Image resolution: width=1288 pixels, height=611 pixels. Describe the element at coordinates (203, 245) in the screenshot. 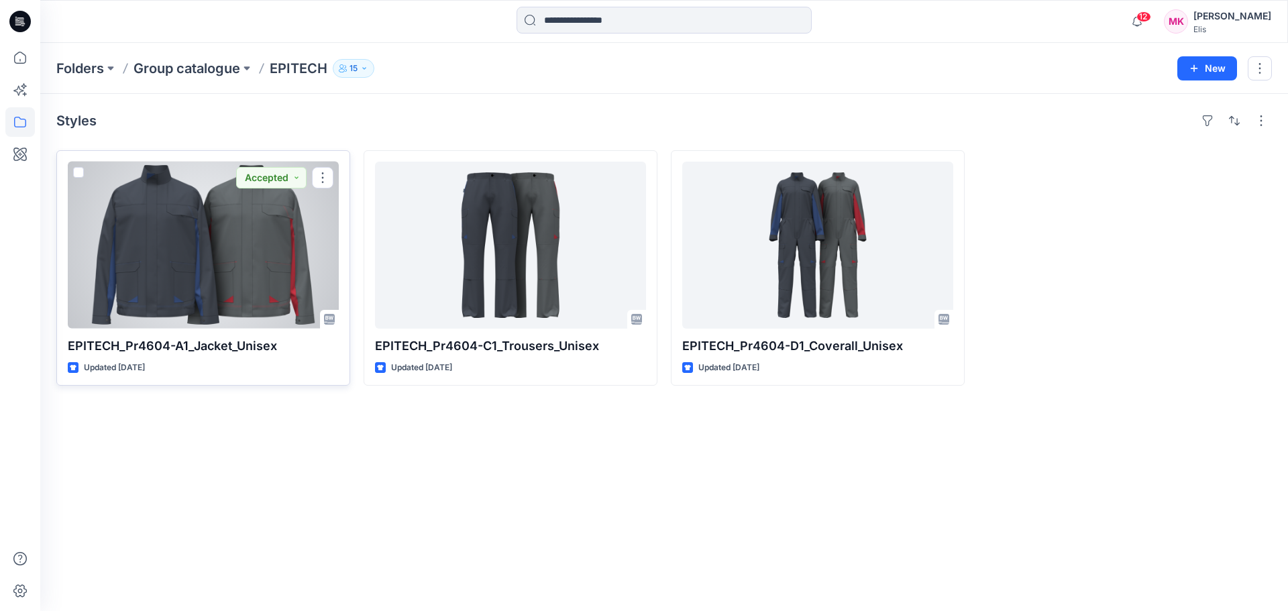

I see `a: EPITECH_Pr4604-A1_Jacket_Unisex` at that location.